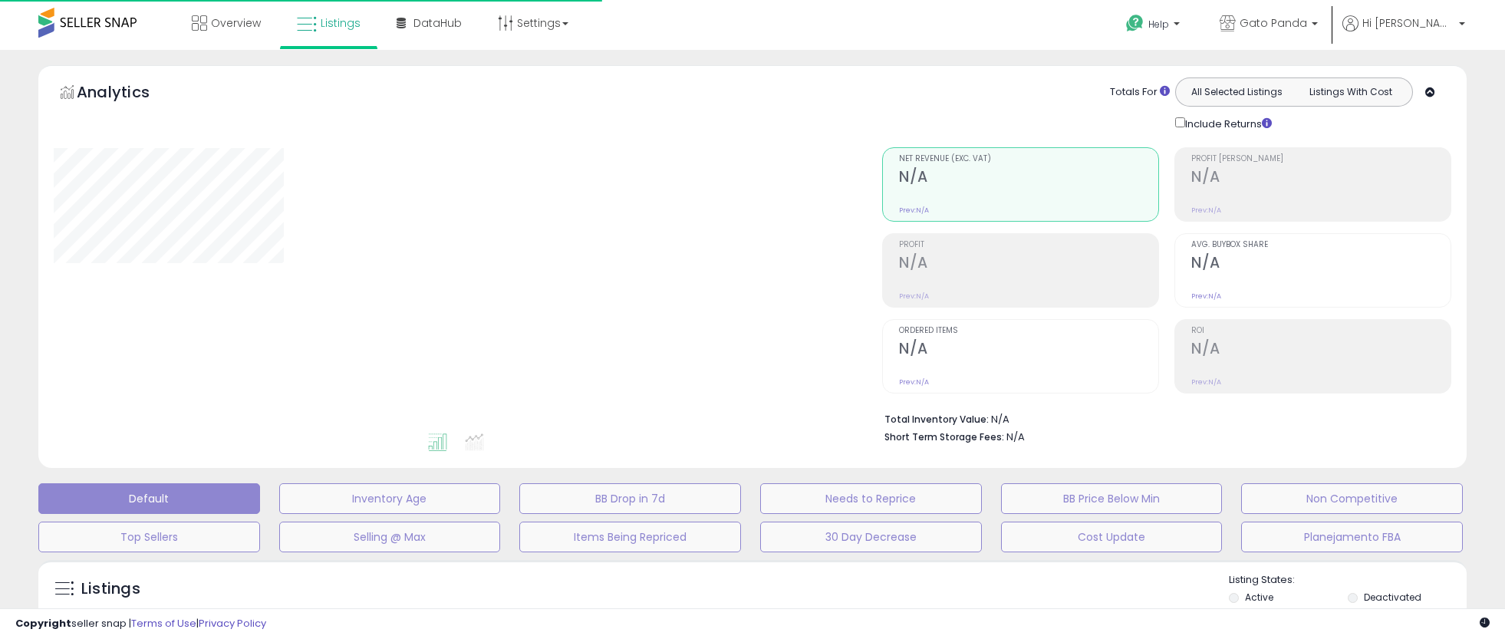 The height and width of the screenshot is (639, 1505). Describe the element at coordinates (149, 537) in the screenshot. I see `button: Top Sellers` at that location.